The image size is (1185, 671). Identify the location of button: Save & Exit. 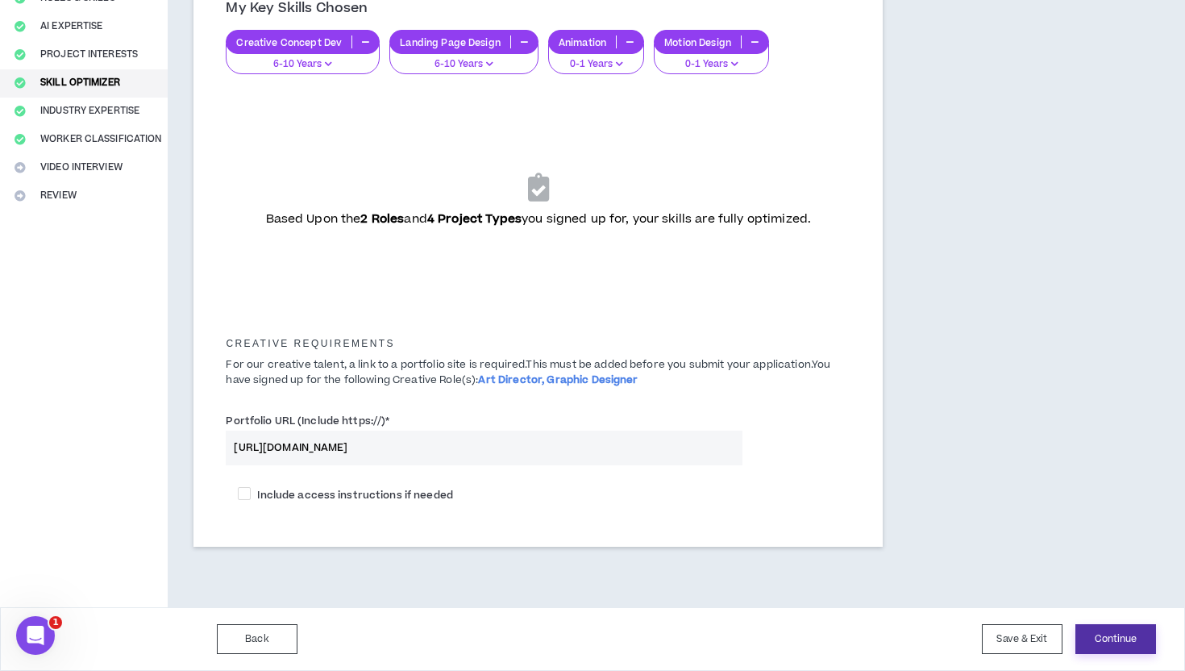
(1023, 639).